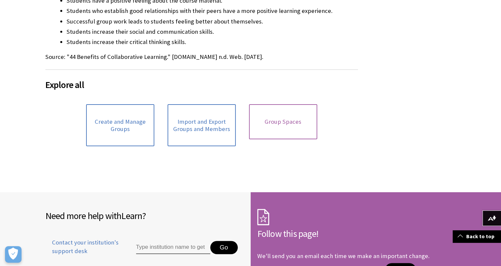 The width and height of the screenshot is (501, 266). What do you see at coordinates (212, 42) in the screenshot?
I see `li: Students increase their critical thinking skills.` at bounding box center [212, 42].